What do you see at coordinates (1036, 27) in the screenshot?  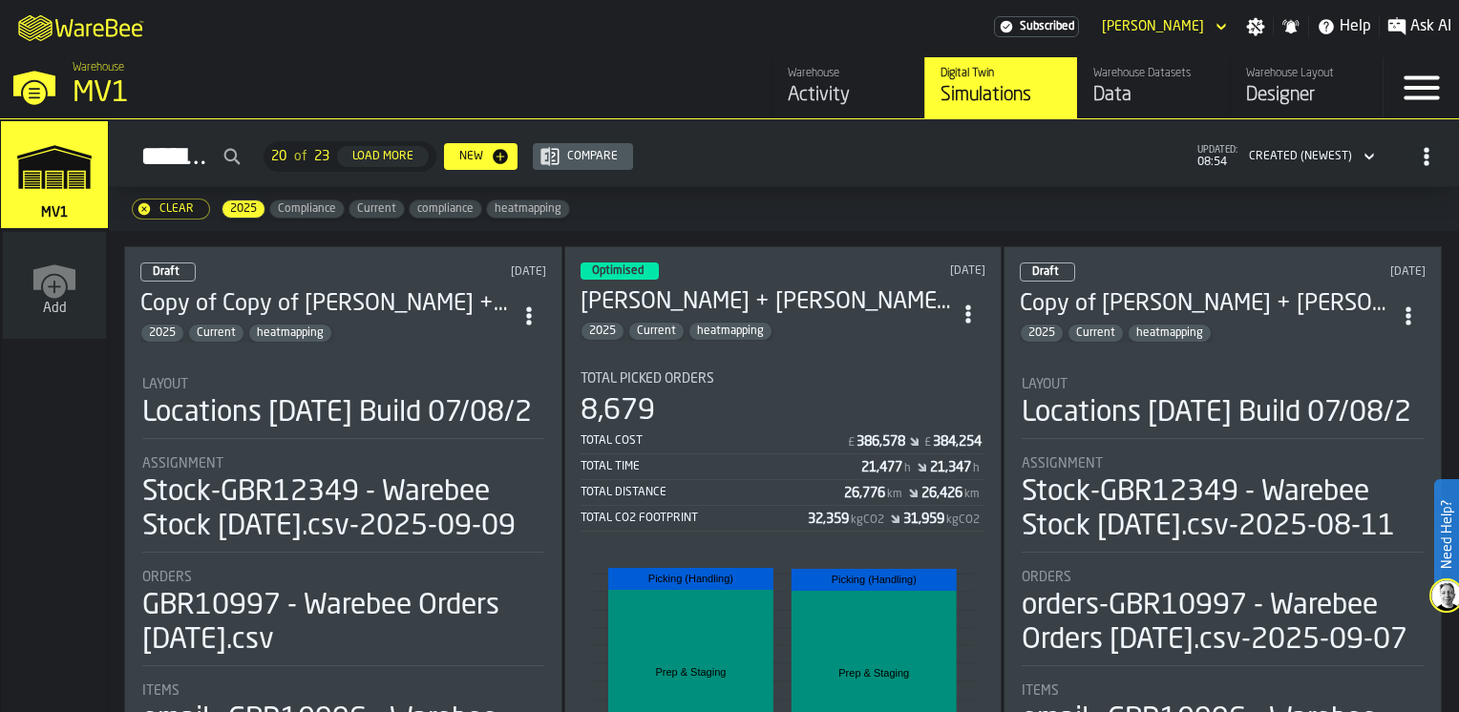 I see `div: Menu Subscription` at bounding box center [1036, 27].